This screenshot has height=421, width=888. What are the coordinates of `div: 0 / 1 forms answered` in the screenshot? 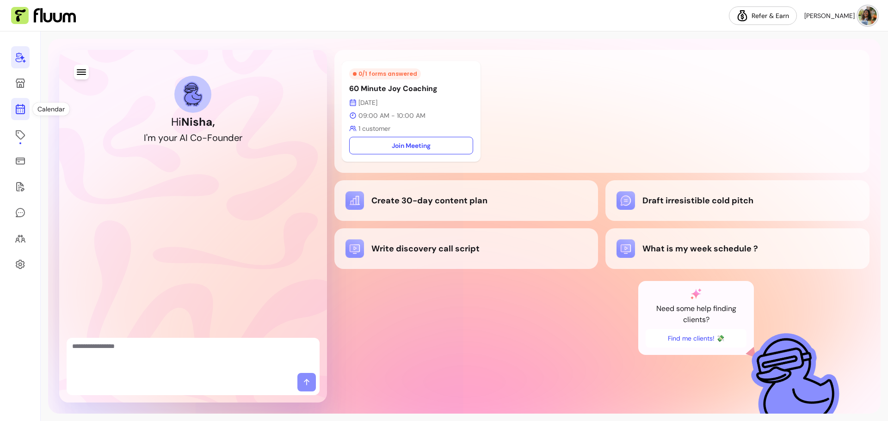 It's located at (385, 74).